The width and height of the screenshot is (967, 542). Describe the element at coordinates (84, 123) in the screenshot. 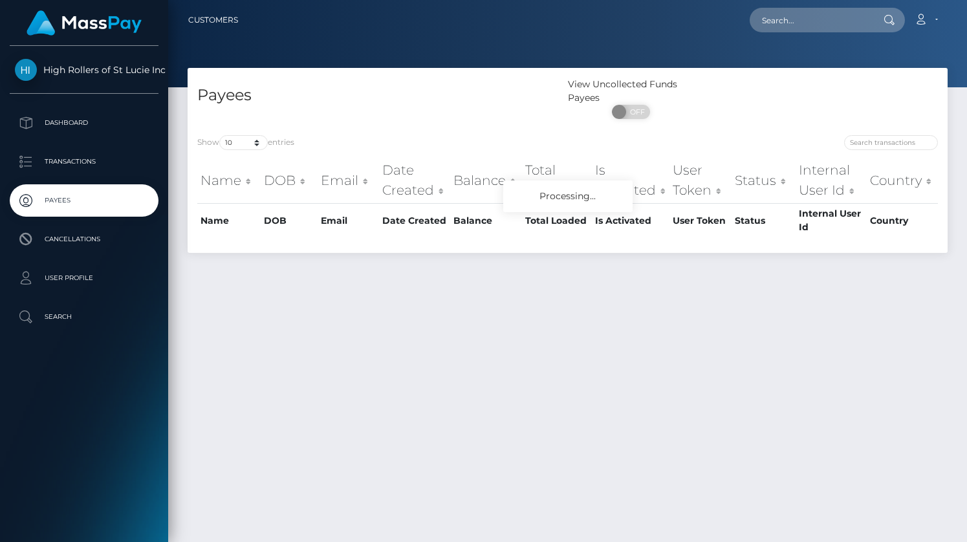

I see `p: Dashboard` at that location.